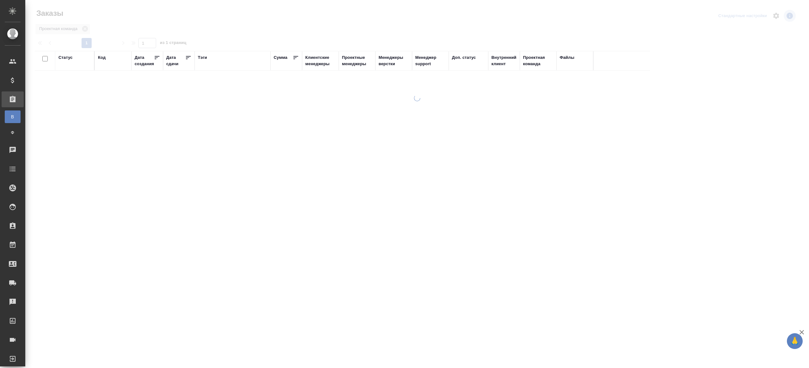 Image resolution: width=809 pixels, height=368 pixels. Describe the element at coordinates (176, 61) in the screenshot. I see `div: Дата сдачи` at that location.